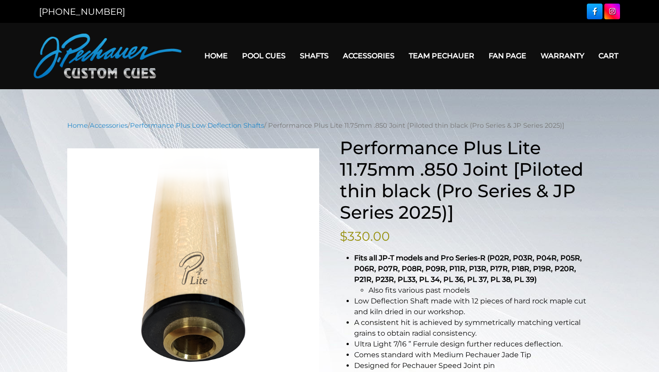 This screenshot has width=659, height=372. What do you see at coordinates (329, 126) in the screenshot?
I see `nav: Breadcrumb` at bounding box center [329, 126].